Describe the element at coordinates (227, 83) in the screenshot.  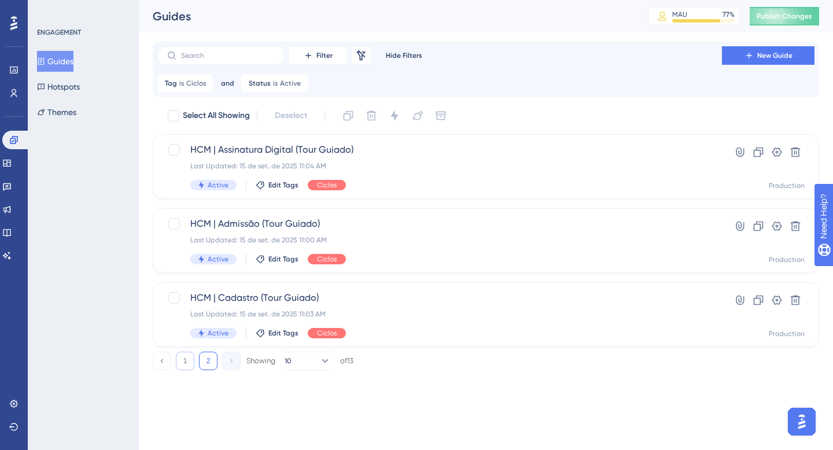
I see `button: and` at that location.